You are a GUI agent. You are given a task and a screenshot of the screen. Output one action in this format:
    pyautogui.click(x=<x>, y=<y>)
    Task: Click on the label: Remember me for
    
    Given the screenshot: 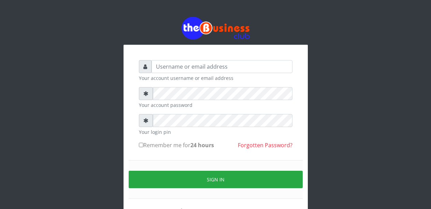 What is the action you would take?
    pyautogui.click(x=176, y=145)
    